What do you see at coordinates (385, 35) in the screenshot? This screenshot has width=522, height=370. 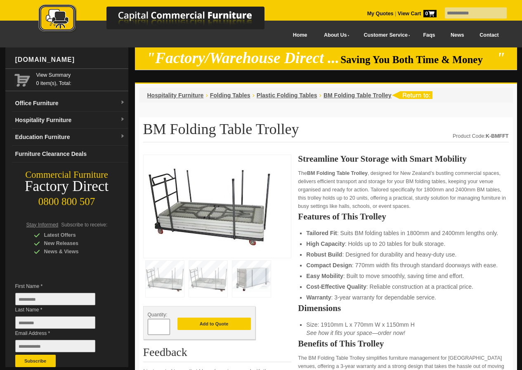 I see `a: Customer Service` at bounding box center [385, 35].